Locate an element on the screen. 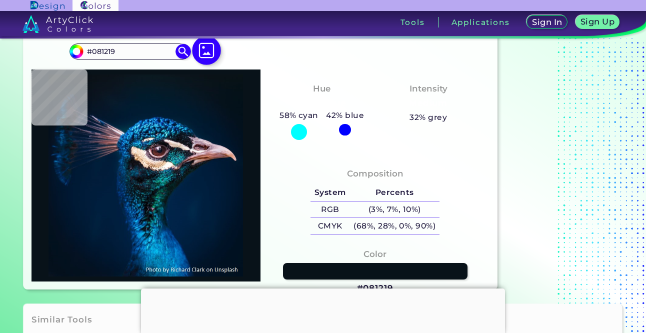 The height and width of the screenshot is (333, 646). h5: System is located at coordinates (330, 192).